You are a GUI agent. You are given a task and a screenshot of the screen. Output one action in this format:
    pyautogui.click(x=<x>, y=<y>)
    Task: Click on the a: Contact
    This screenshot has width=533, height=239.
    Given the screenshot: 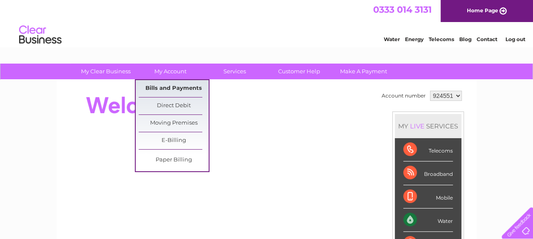 What is the action you would take?
    pyautogui.click(x=487, y=39)
    